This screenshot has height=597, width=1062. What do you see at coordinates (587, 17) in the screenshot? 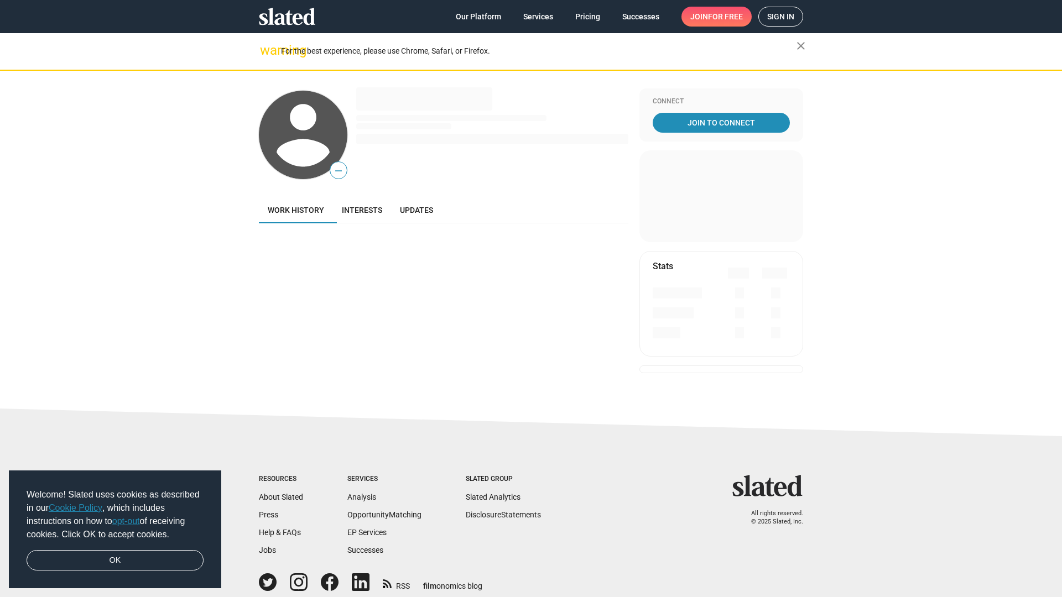
I see `a: Pricing` at bounding box center [587, 17].